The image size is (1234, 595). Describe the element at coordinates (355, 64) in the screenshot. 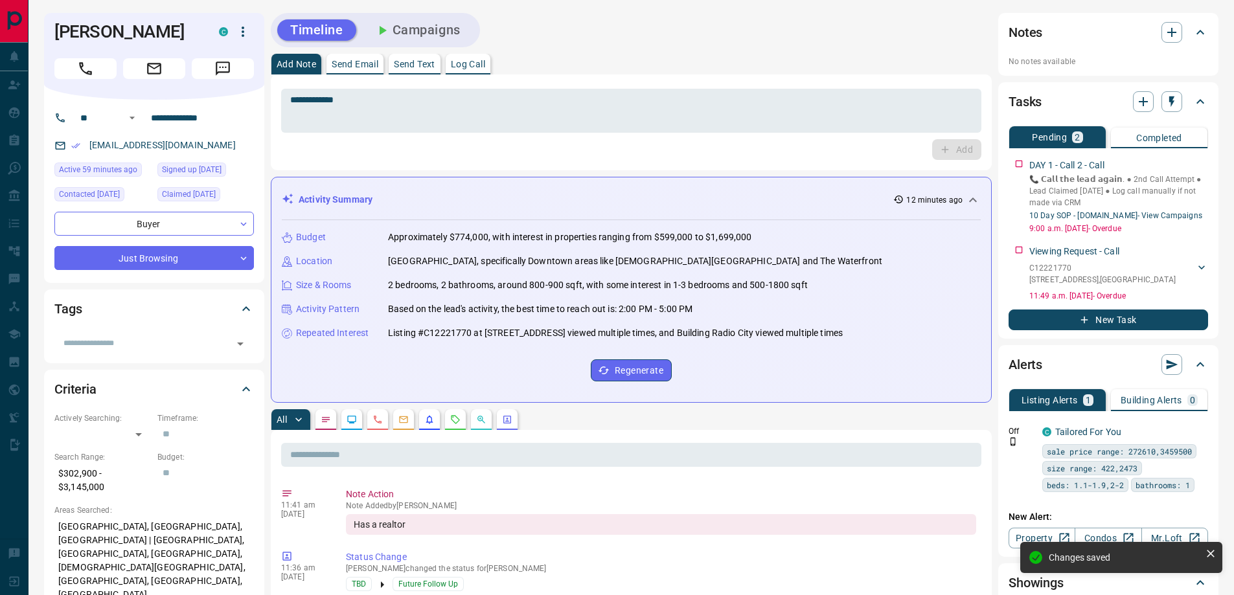

I see `p: Send Email` at that location.